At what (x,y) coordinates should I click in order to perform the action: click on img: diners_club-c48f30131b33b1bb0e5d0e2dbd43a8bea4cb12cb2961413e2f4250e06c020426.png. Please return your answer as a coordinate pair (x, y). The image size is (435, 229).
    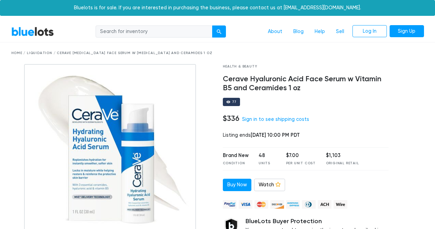
    Looking at the image, I should click on (309, 204).